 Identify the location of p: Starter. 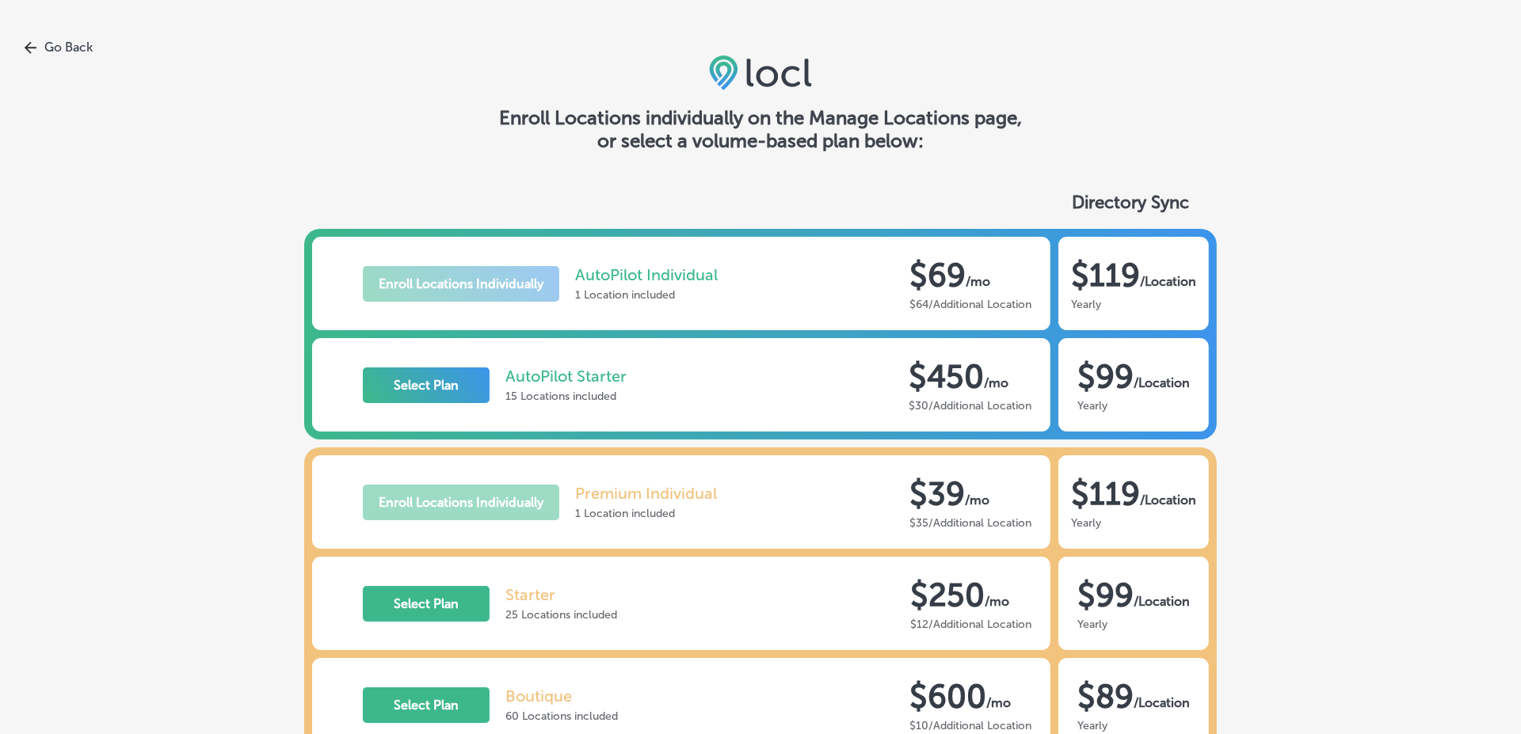
(561, 595).